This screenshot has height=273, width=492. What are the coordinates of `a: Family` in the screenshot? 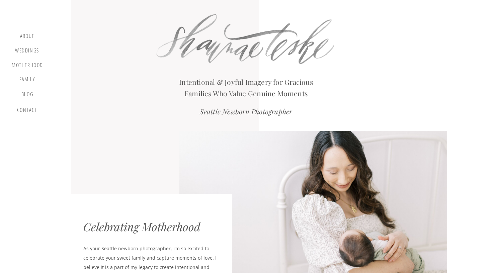 It's located at (27, 81).